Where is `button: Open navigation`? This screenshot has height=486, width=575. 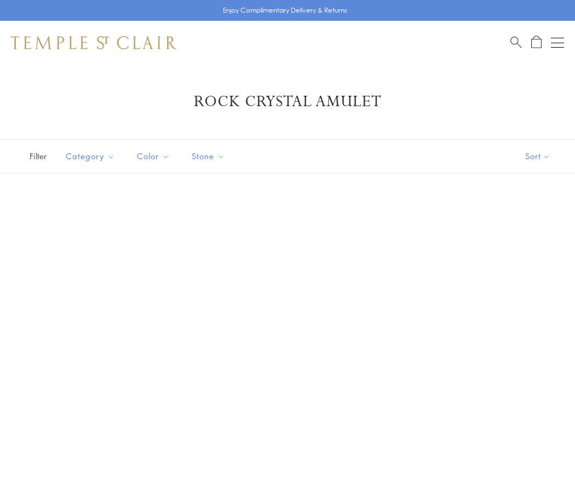 button: Open navigation is located at coordinates (558, 43).